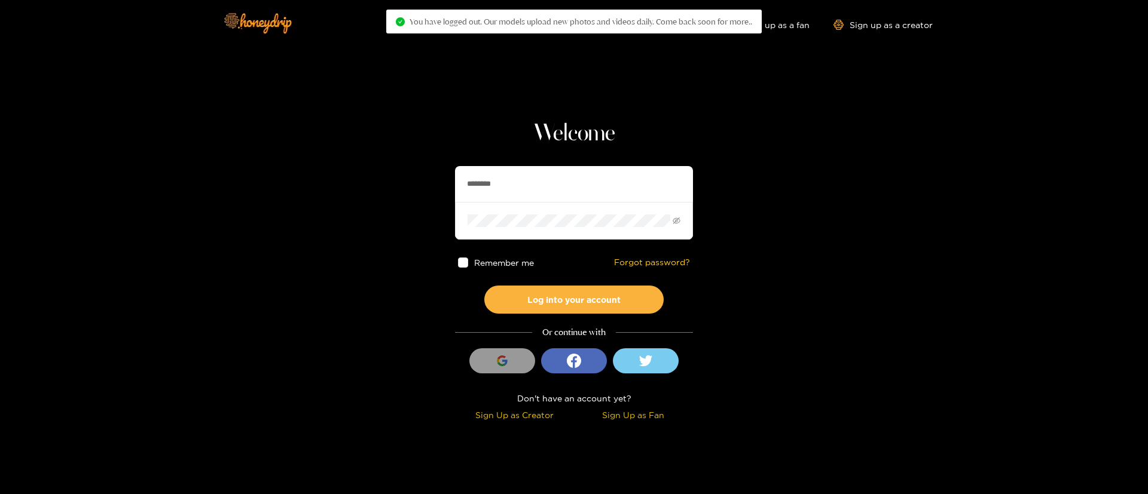 This screenshot has height=494, width=1148. I want to click on span: Remember me, so click(504, 262).